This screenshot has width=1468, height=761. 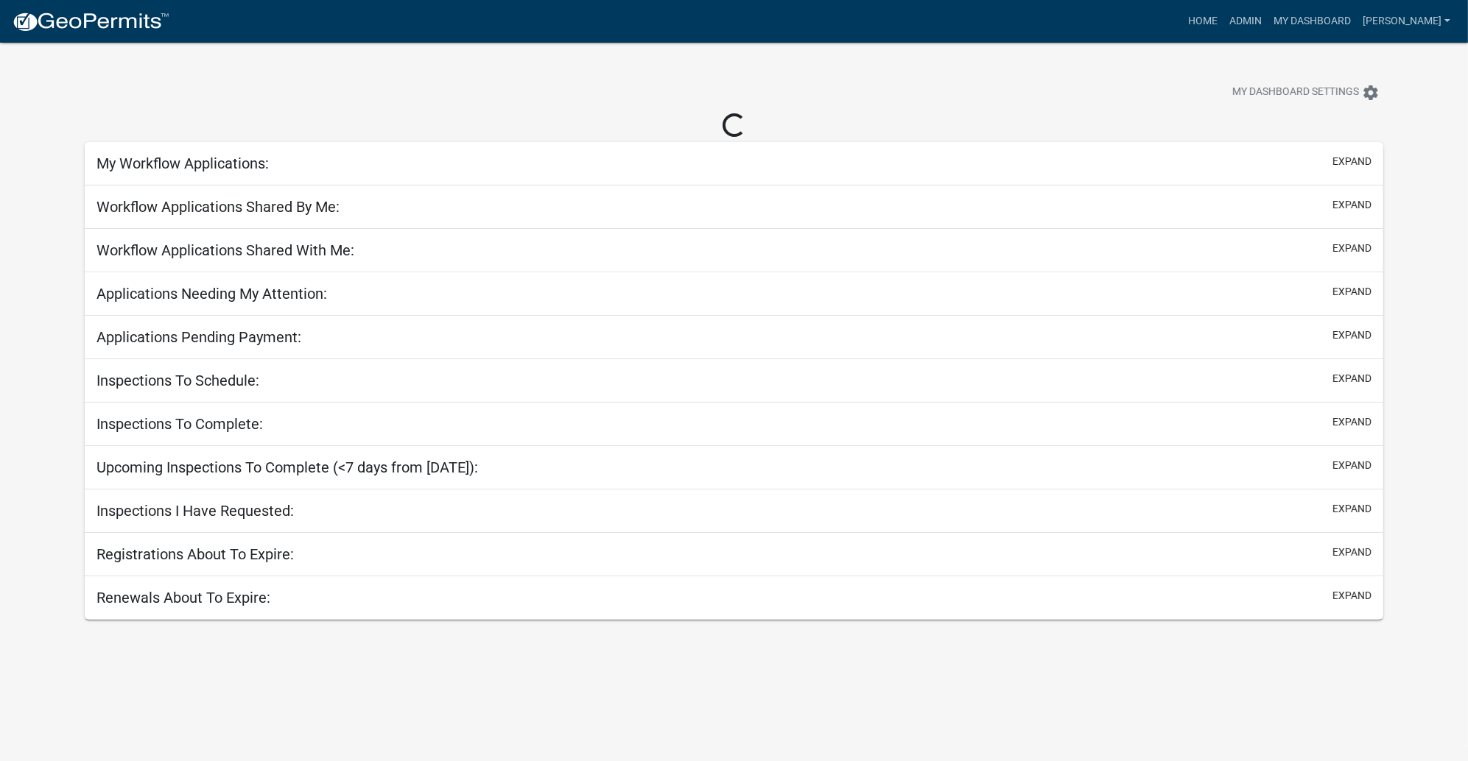 What do you see at coordinates (218, 207) in the screenshot?
I see `h5: Workflow Applications Shared By Me:` at bounding box center [218, 207].